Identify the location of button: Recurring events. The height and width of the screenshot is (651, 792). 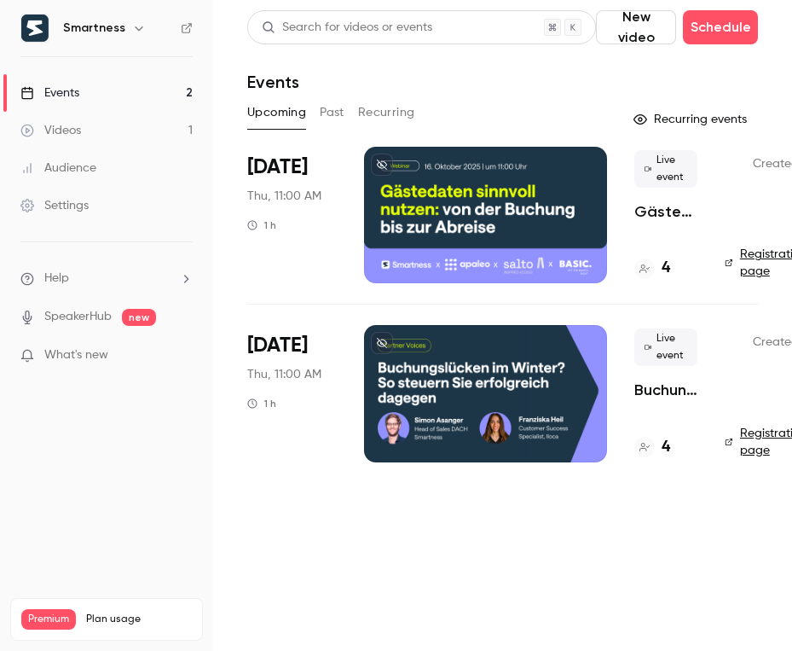
(692, 119).